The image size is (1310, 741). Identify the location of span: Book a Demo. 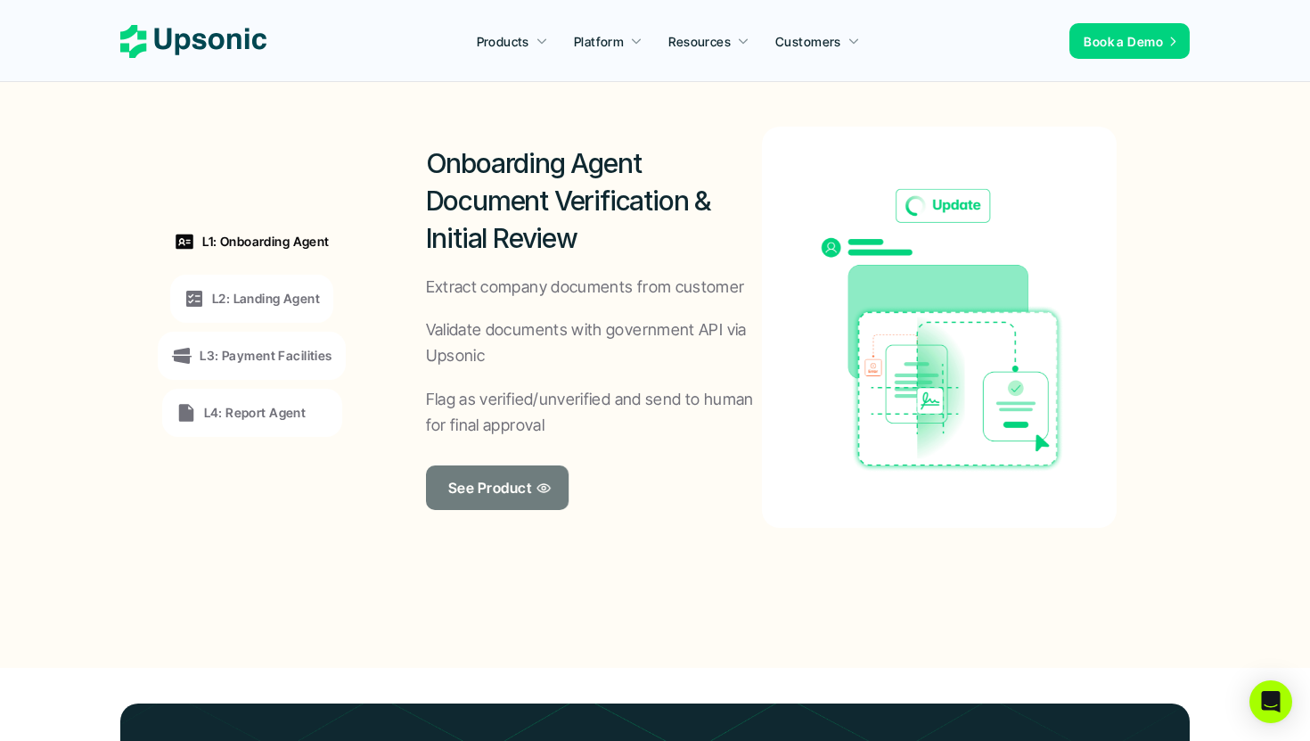
(1123, 41).